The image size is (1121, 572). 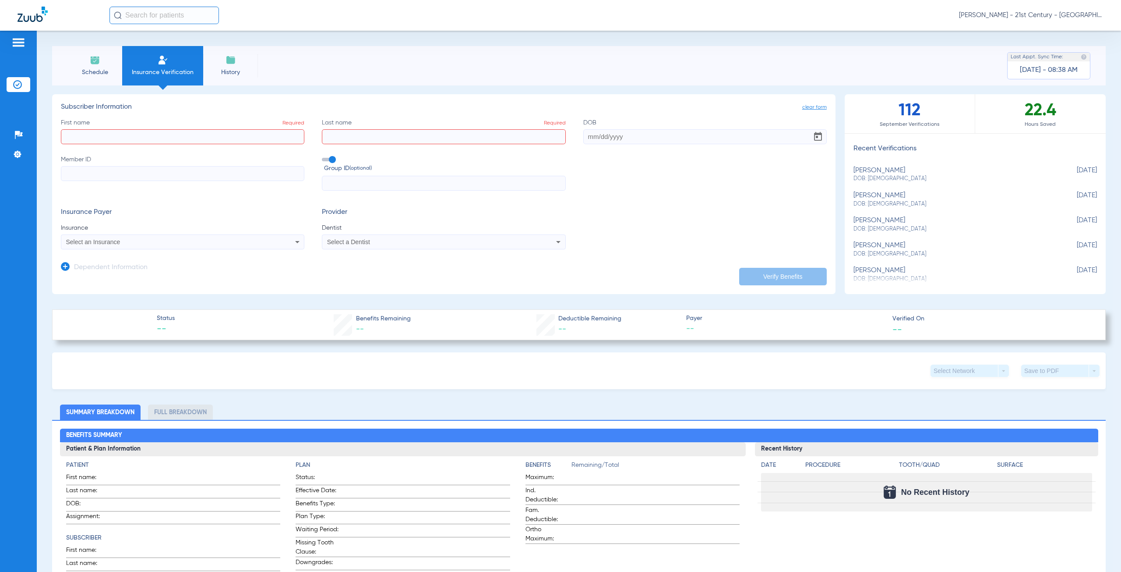 I want to click on h3: Recent Verifications, so click(x=975, y=149).